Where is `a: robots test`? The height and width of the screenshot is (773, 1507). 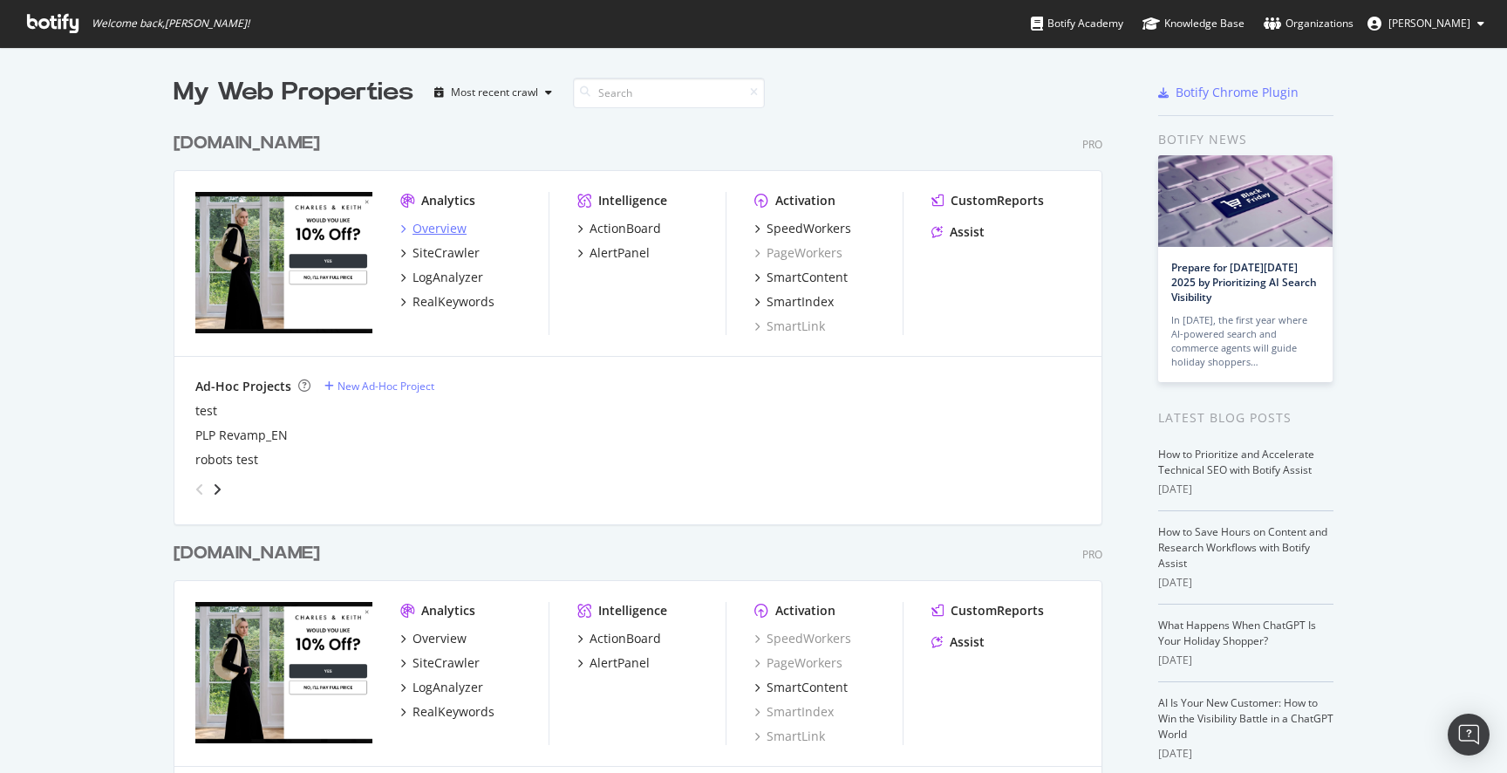
a: robots test is located at coordinates (227, 460).